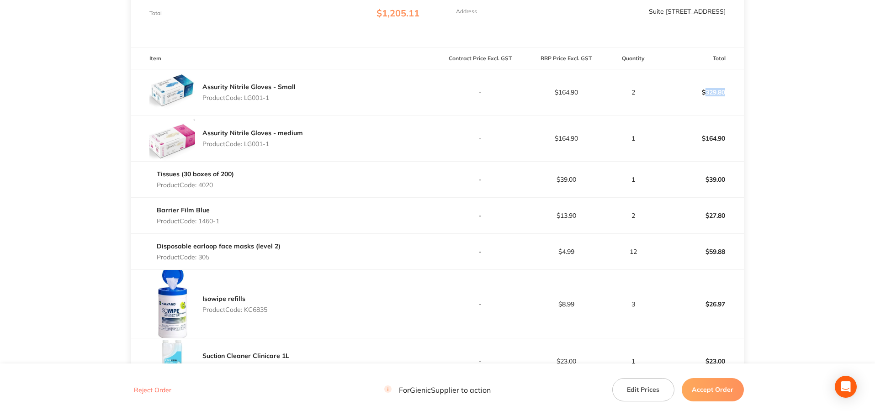 Image resolution: width=875 pixels, height=416 pixels. I want to click on p: $8.99, so click(566, 304).